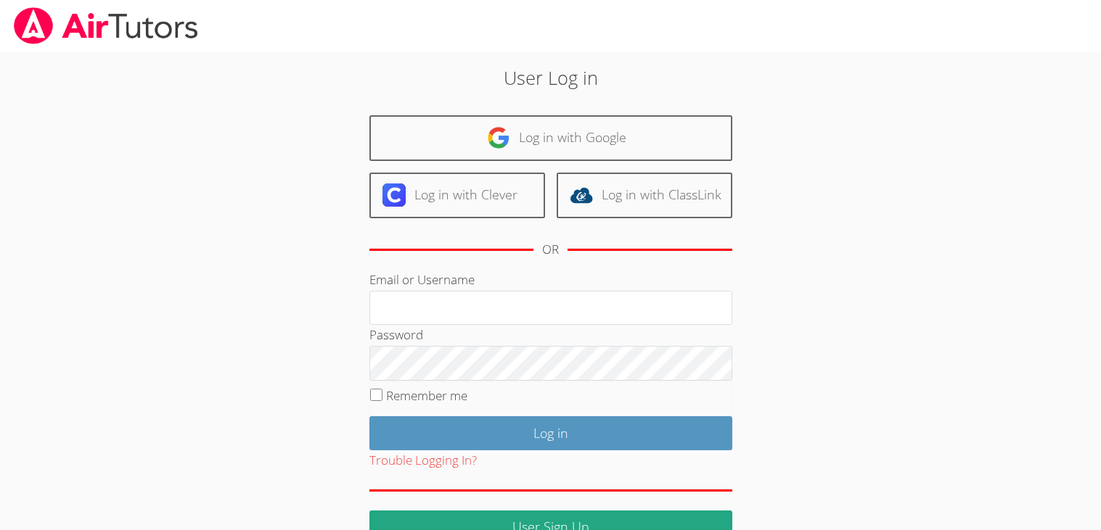 This screenshot has height=530, width=1101. What do you see at coordinates (423, 461) in the screenshot?
I see `button: Trouble Logging In?` at bounding box center [423, 461].